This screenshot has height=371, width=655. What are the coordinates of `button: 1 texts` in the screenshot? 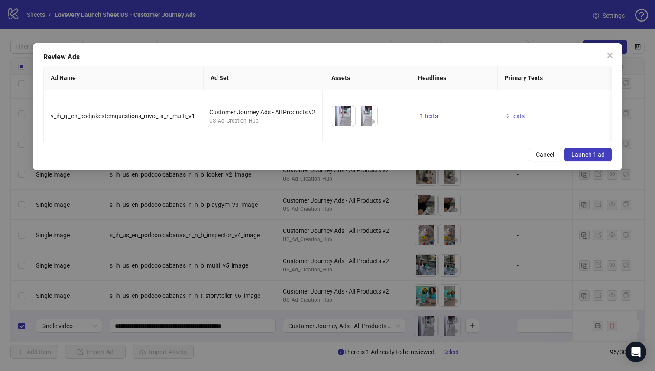 It's located at (429, 116).